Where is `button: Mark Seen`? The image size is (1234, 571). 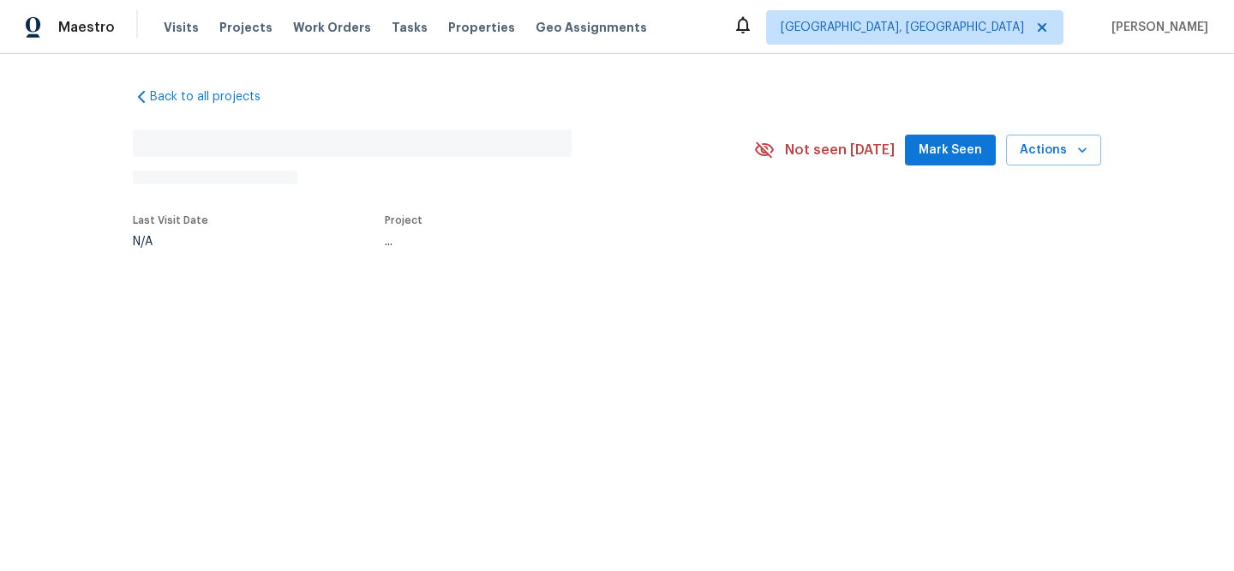 button: Mark Seen is located at coordinates (950, 150).